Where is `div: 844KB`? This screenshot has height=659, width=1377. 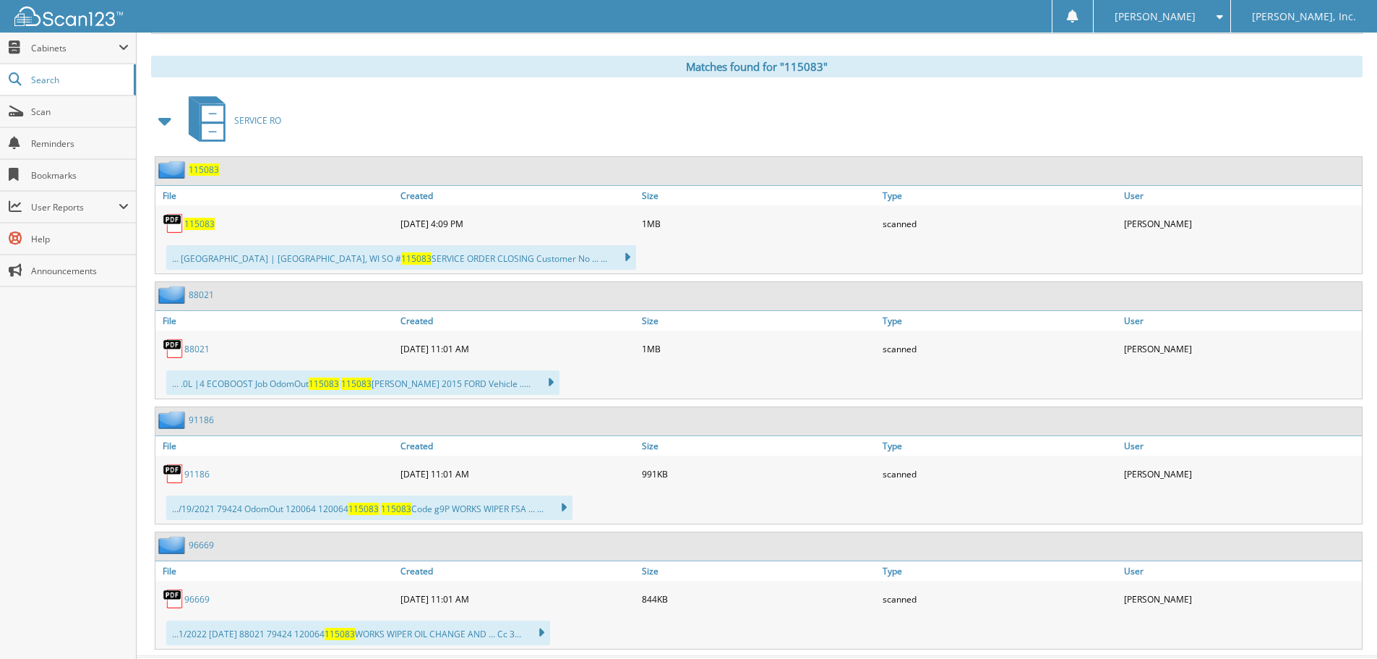
div: 844KB is located at coordinates (759, 599).